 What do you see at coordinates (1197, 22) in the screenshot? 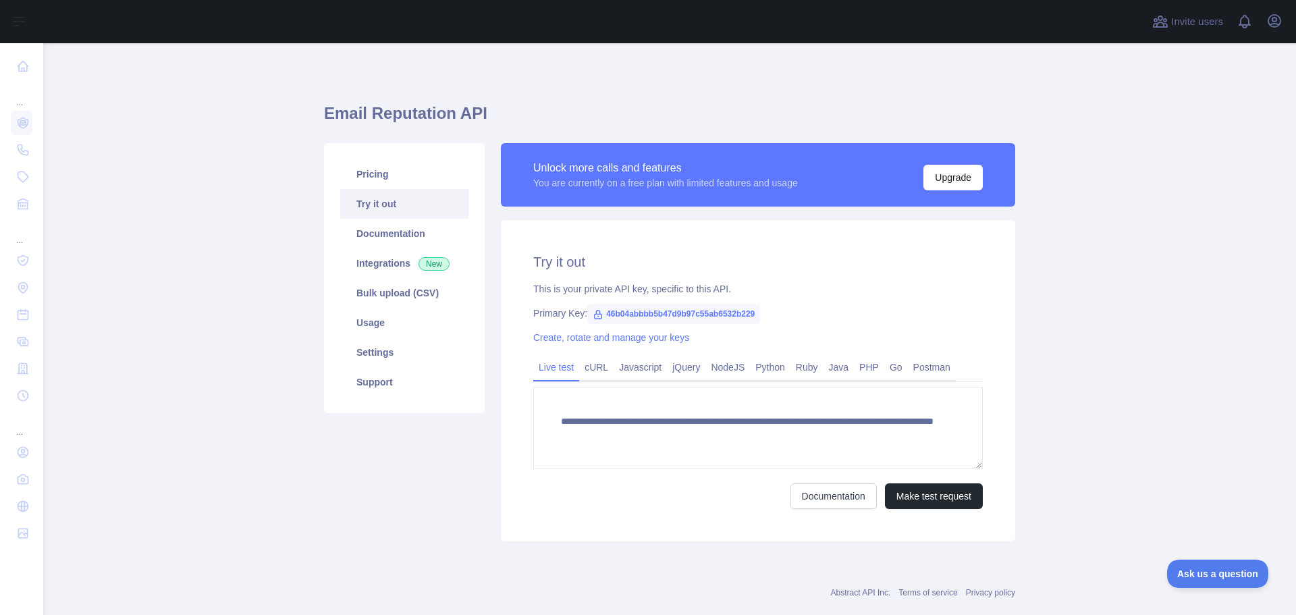
I see `span: Invite users` at bounding box center [1197, 22].